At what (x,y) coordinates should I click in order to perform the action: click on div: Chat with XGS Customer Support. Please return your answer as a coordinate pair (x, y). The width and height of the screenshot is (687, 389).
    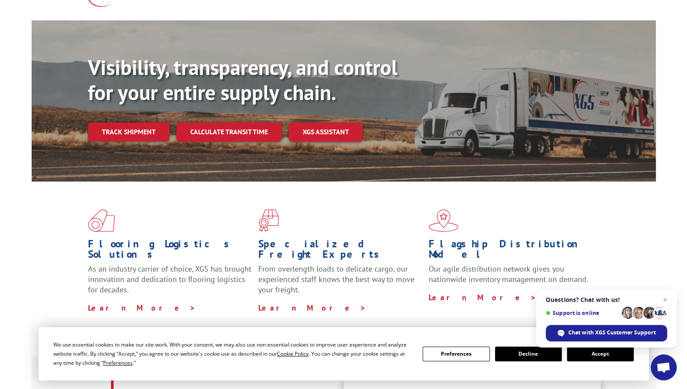
    Looking at the image, I should click on (606, 333).